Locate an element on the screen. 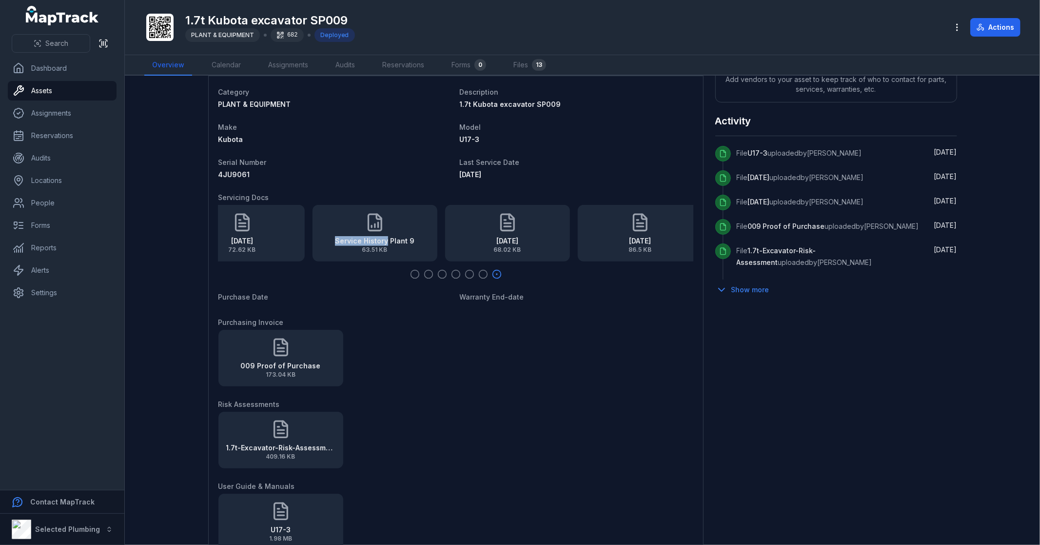  div: 0 is located at coordinates (480, 65).